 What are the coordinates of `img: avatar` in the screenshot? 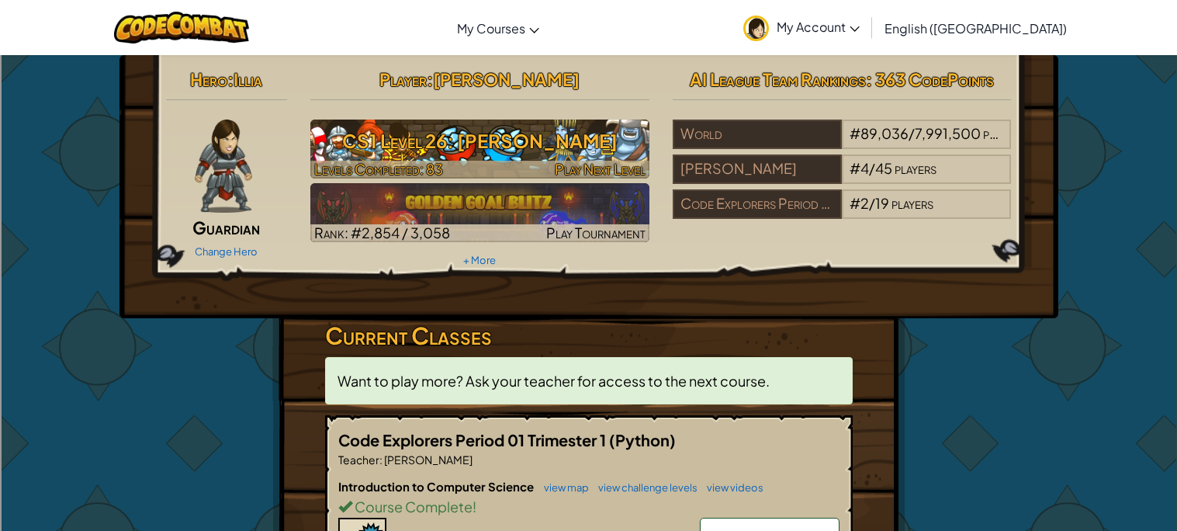 It's located at (756, 28).